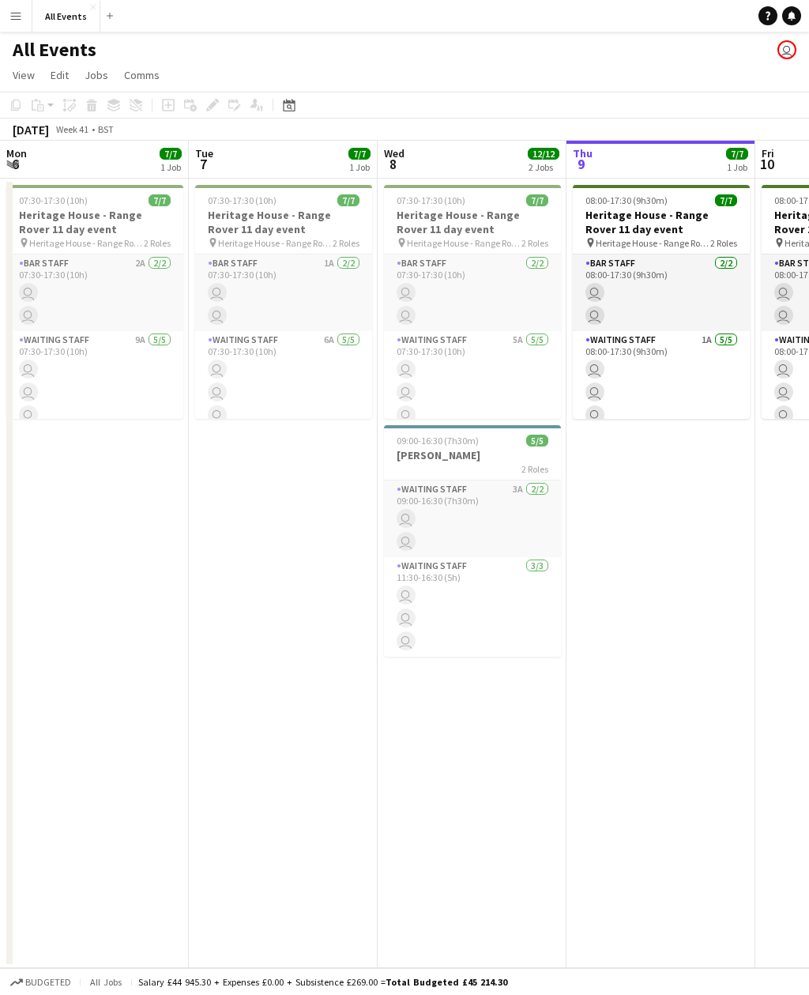 The width and height of the screenshot is (809, 995). What do you see at coordinates (394, 153) in the screenshot?
I see `span: Wed` at bounding box center [394, 153].